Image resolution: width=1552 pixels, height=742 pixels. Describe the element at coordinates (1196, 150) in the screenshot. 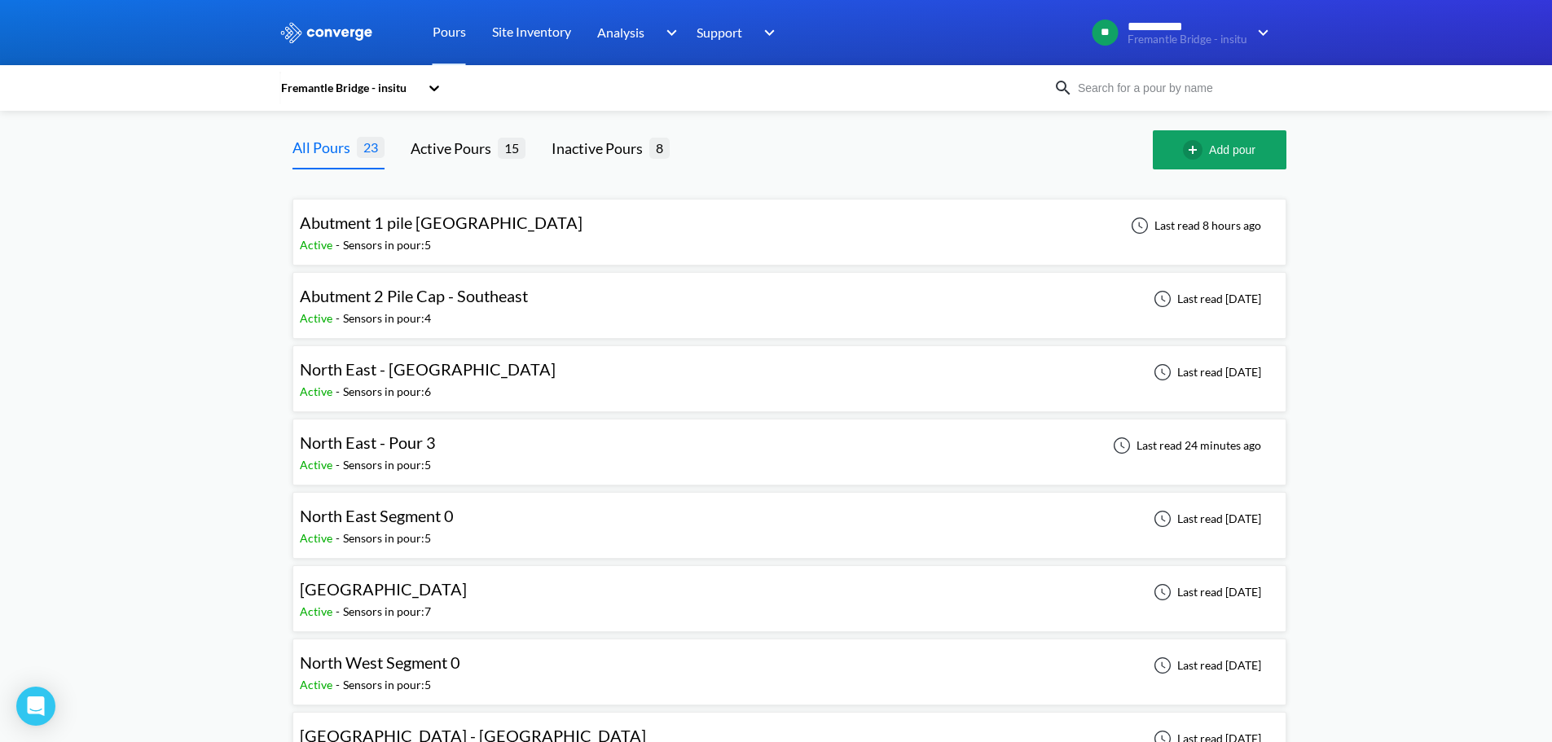

I see `img: add-circle-outline.svg` at that location.